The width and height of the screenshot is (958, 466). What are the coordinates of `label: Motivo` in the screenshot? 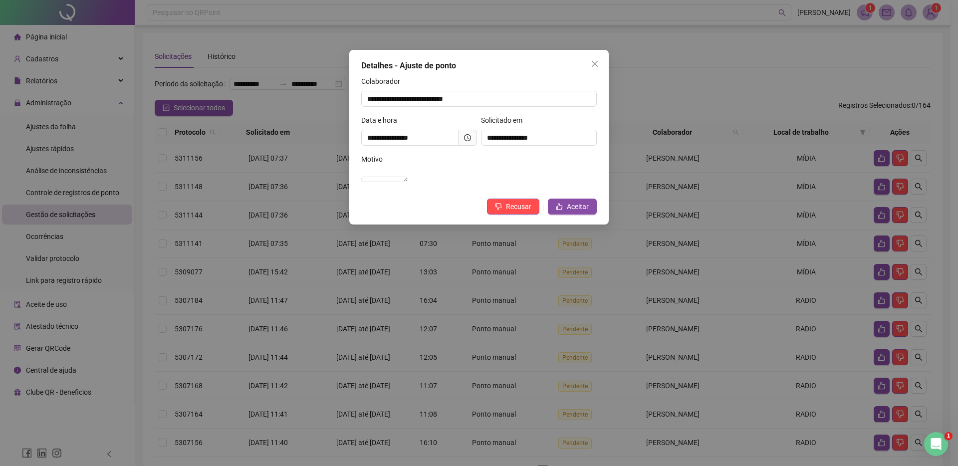 It's located at (375, 159).